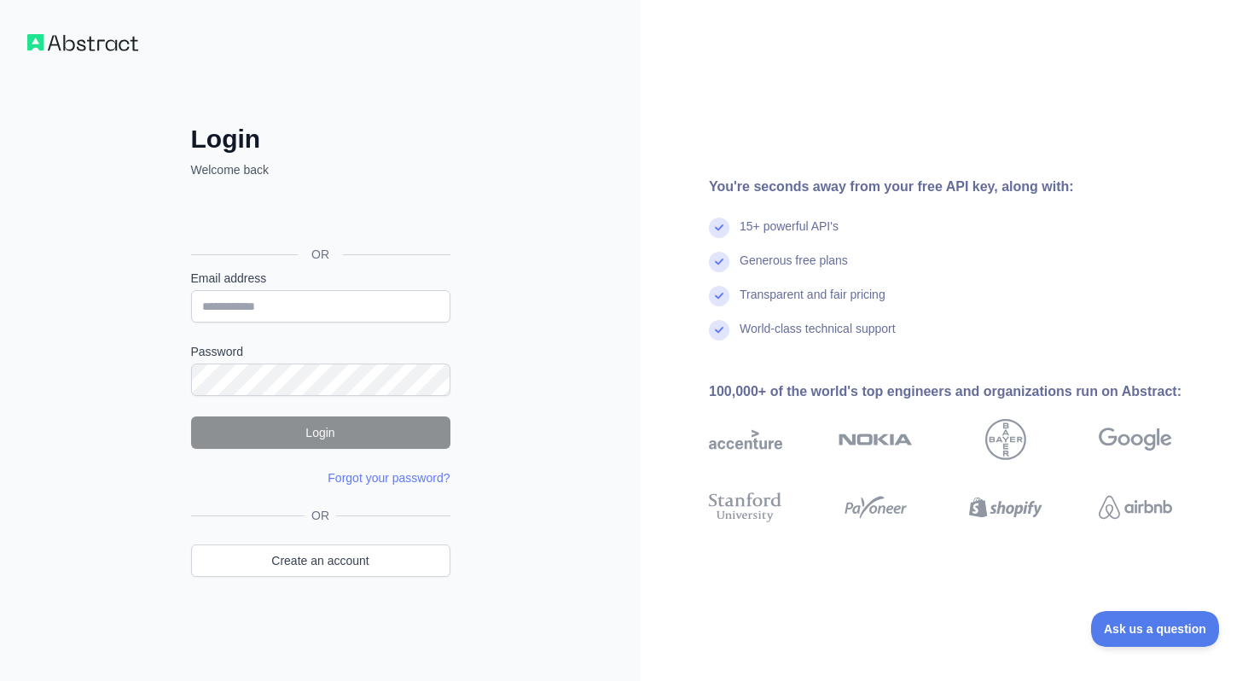 Image resolution: width=1254 pixels, height=681 pixels. Describe the element at coordinates (746, 439) in the screenshot. I see `img: accenture` at that location.